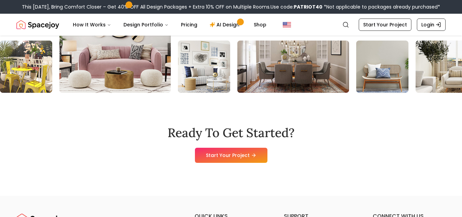  I want to click on nav: Global, so click(231, 25).